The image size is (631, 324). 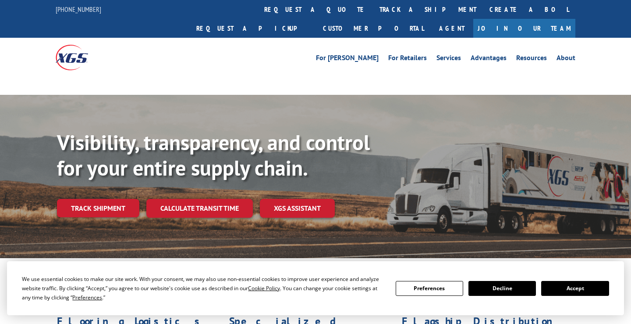 I want to click on a: Agent, so click(x=452, y=28).